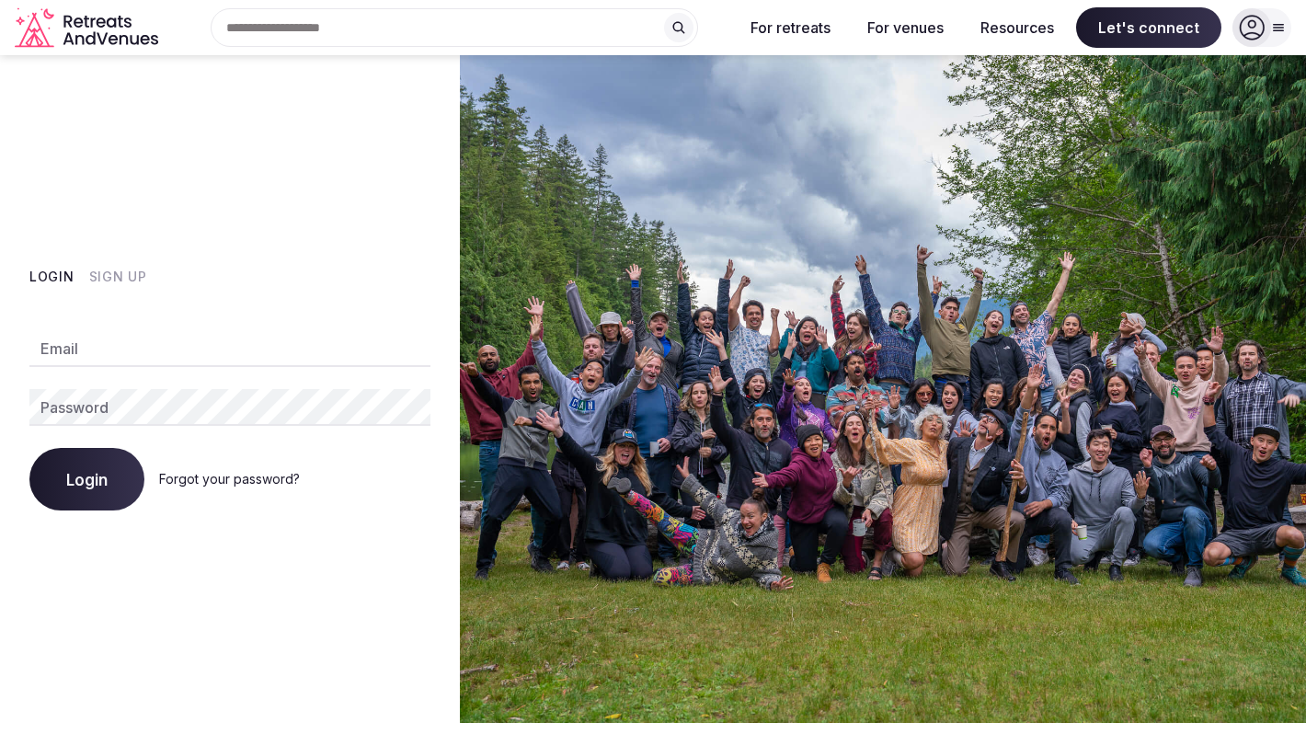 The height and width of the screenshot is (734, 1306). What do you see at coordinates (86, 479) in the screenshot?
I see `span: Login` at bounding box center [86, 479].